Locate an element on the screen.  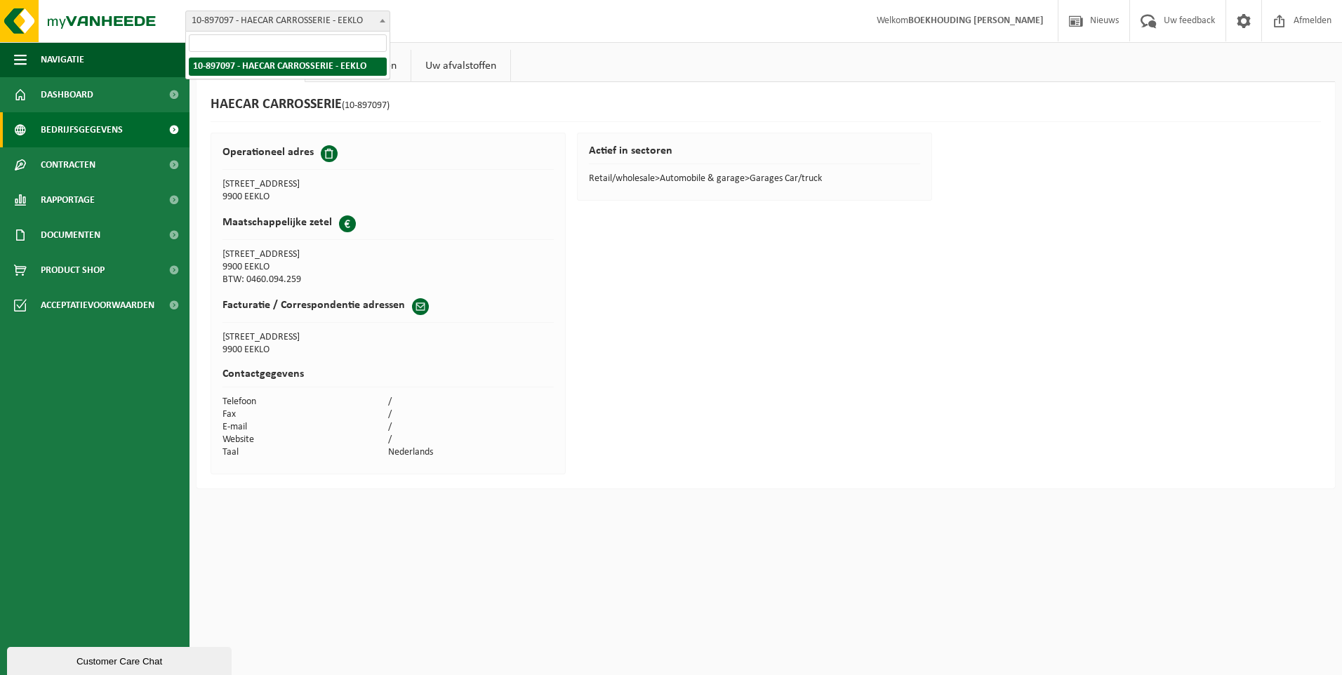
h2: Actief in sectoren is located at coordinates (755, 154).